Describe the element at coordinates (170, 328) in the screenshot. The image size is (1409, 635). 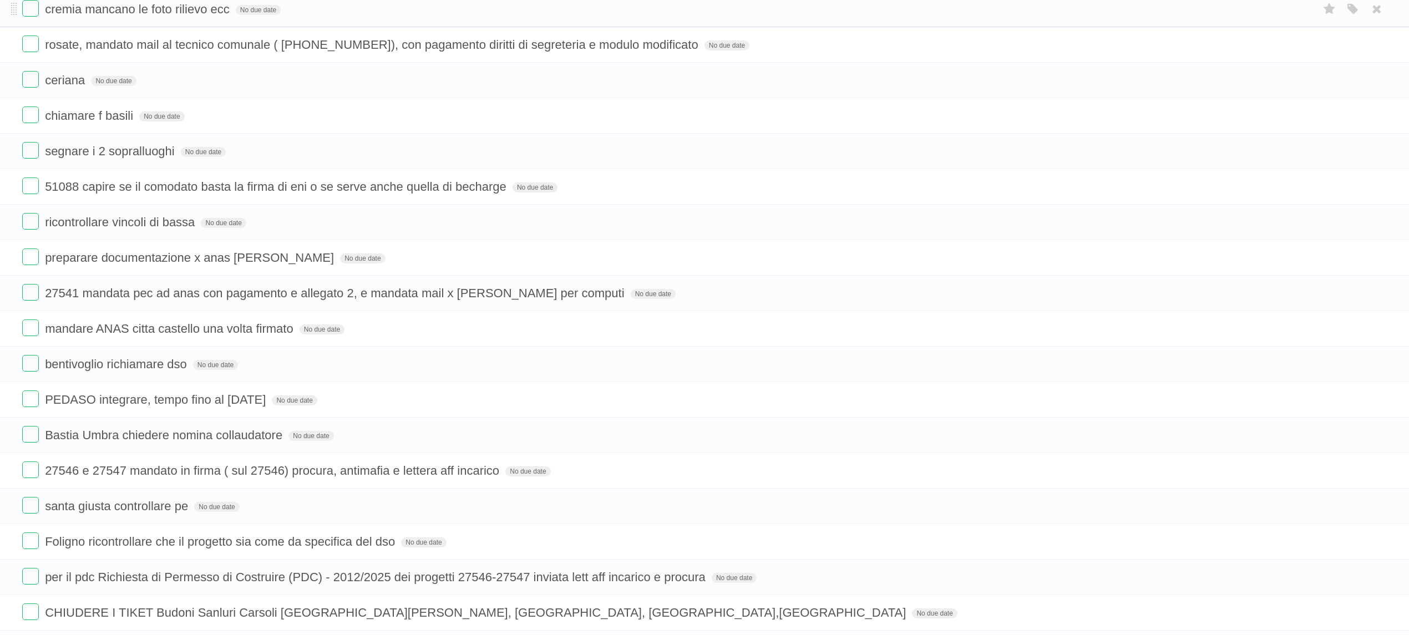
I see `span: mandare ANAS citta castello una volta firmato` at that location.